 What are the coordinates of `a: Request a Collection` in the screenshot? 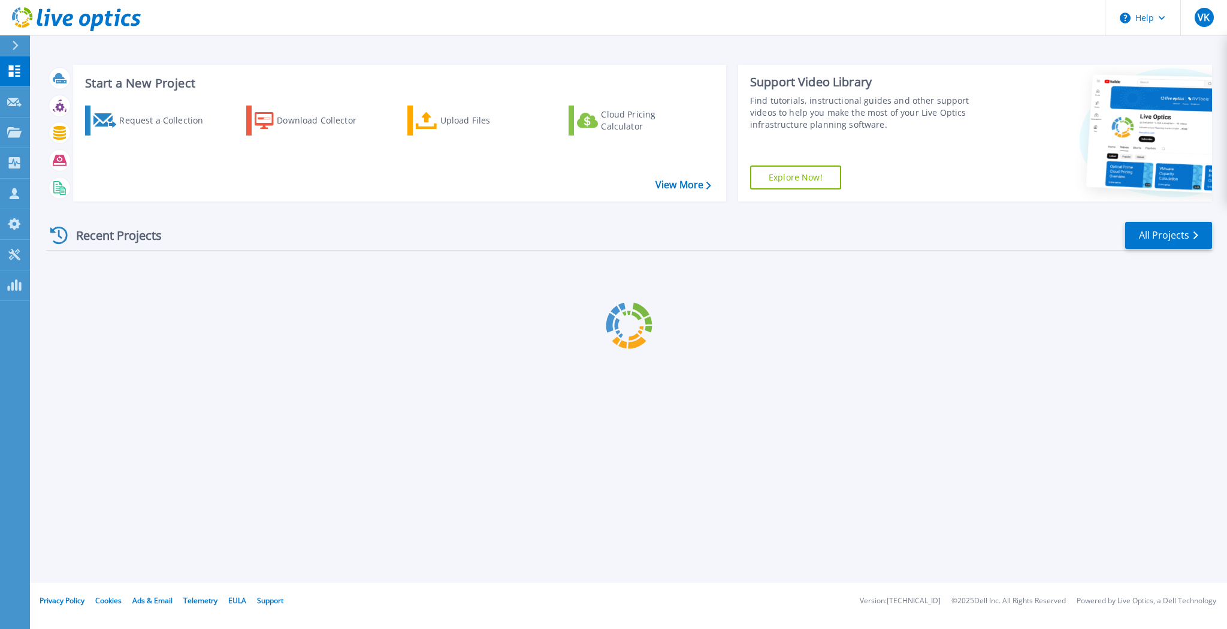 It's located at (152, 120).